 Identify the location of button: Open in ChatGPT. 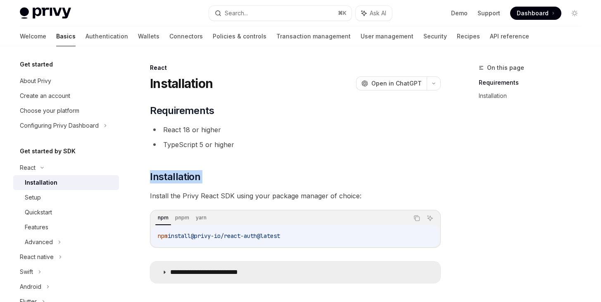
(391, 83).